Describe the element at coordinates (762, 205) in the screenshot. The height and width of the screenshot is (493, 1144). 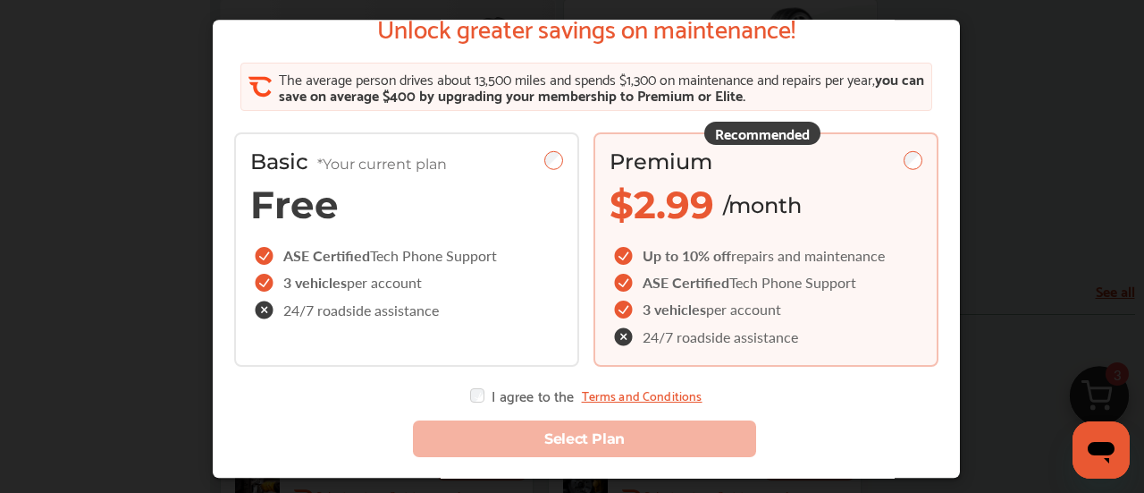
I see `span: /month` at that location.